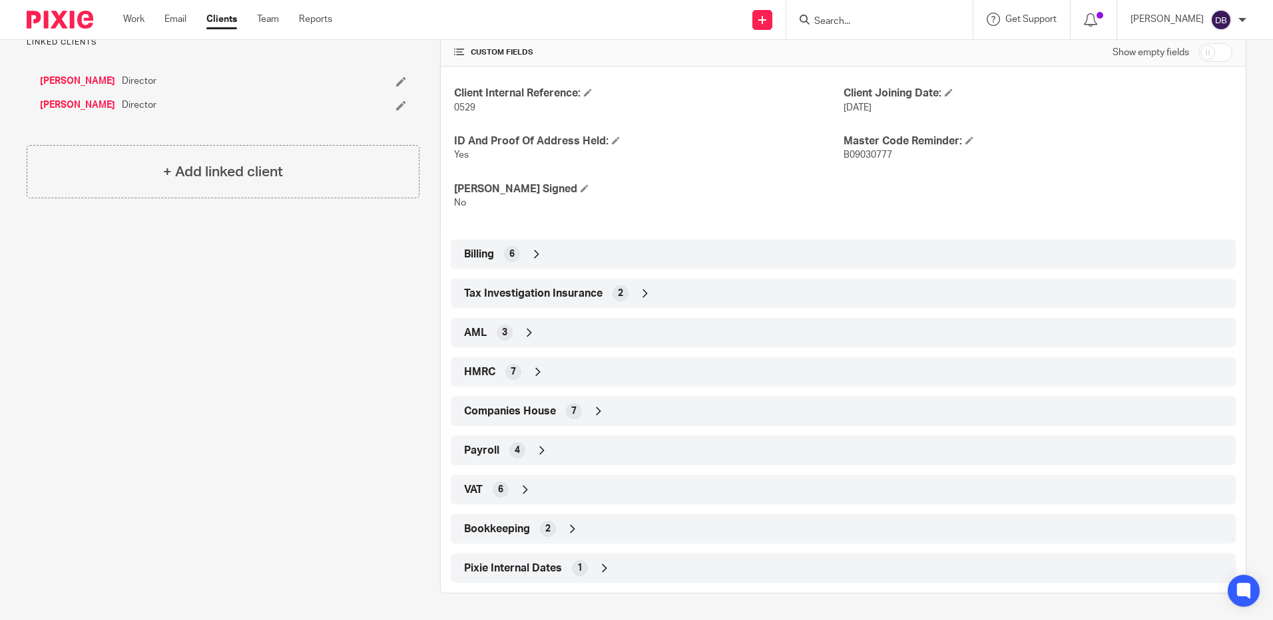  I want to click on a: Reports, so click(316, 19).